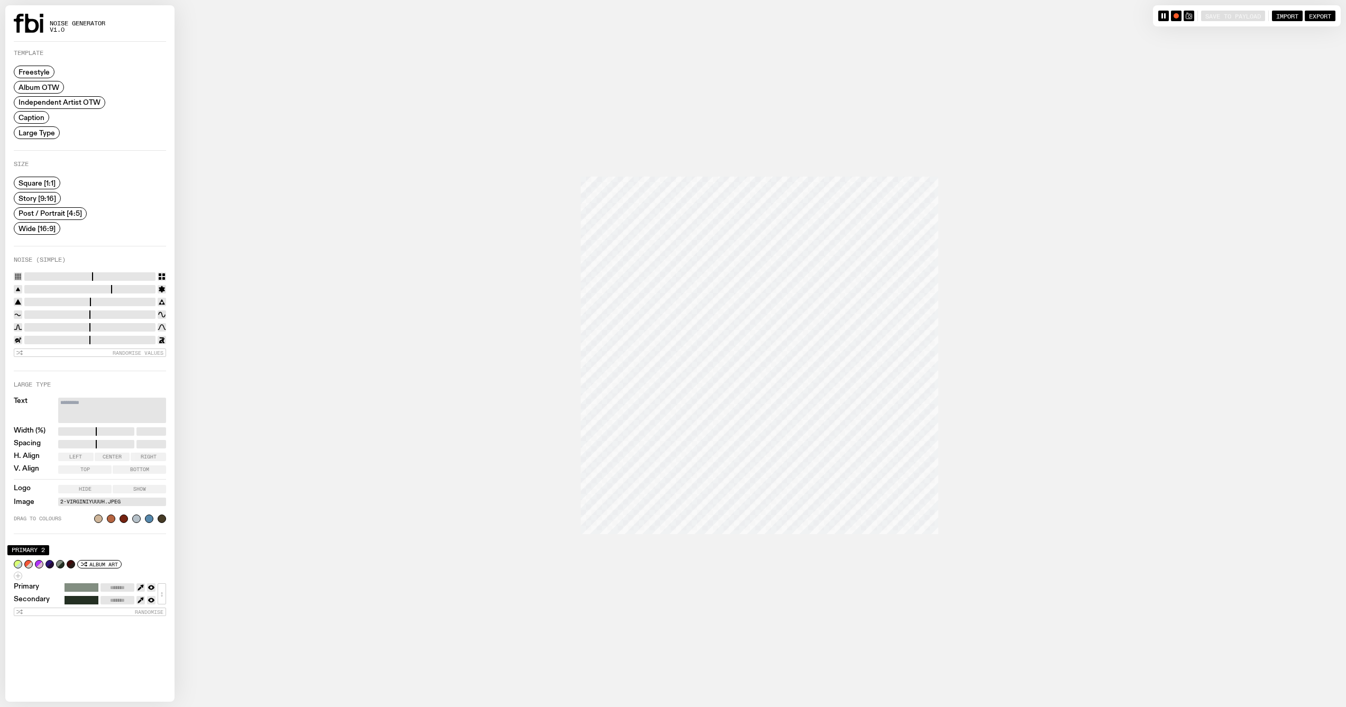 The width and height of the screenshot is (1346, 707). Describe the element at coordinates (140, 489) in the screenshot. I see `span: Show` at that location.